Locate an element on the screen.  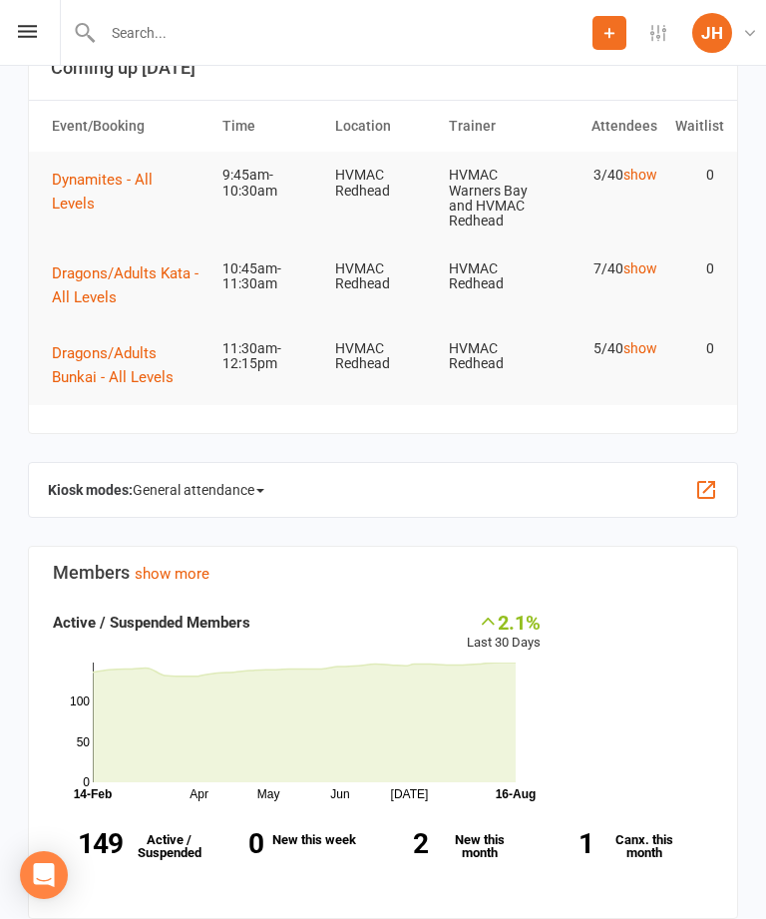
div: JH is located at coordinates (712, 33).